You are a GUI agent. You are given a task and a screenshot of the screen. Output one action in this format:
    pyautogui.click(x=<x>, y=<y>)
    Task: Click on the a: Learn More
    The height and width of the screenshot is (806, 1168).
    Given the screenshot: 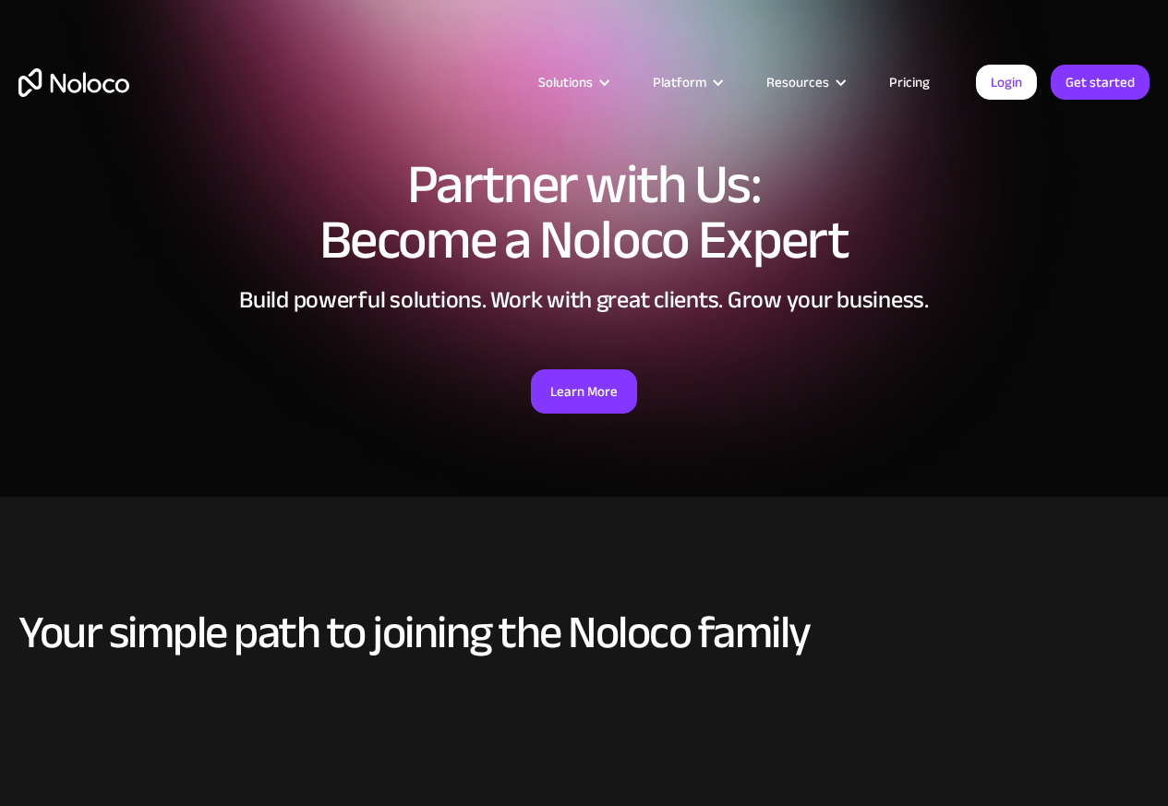 What is the action you would take?
    pyautogui.click(x=584, y=392)
    